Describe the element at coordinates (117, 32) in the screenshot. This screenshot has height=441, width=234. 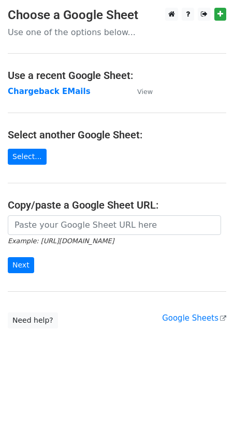
I see `p: Use one of the options below...` at that location.